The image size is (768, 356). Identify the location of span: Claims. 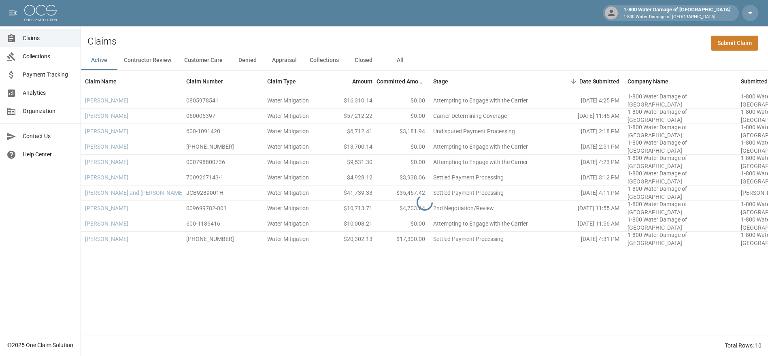
(48, 38).